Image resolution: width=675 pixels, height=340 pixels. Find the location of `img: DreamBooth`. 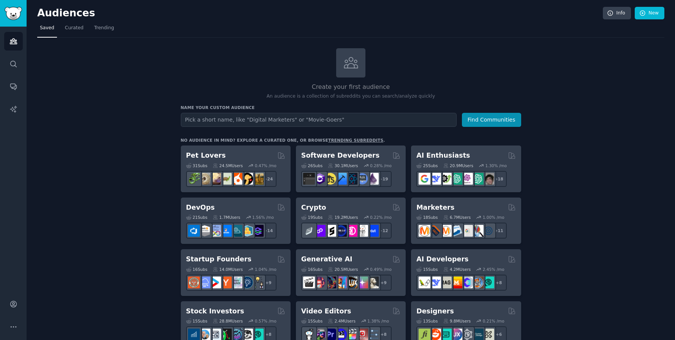

img: DreamBooth is located at coordinates (373, 282).